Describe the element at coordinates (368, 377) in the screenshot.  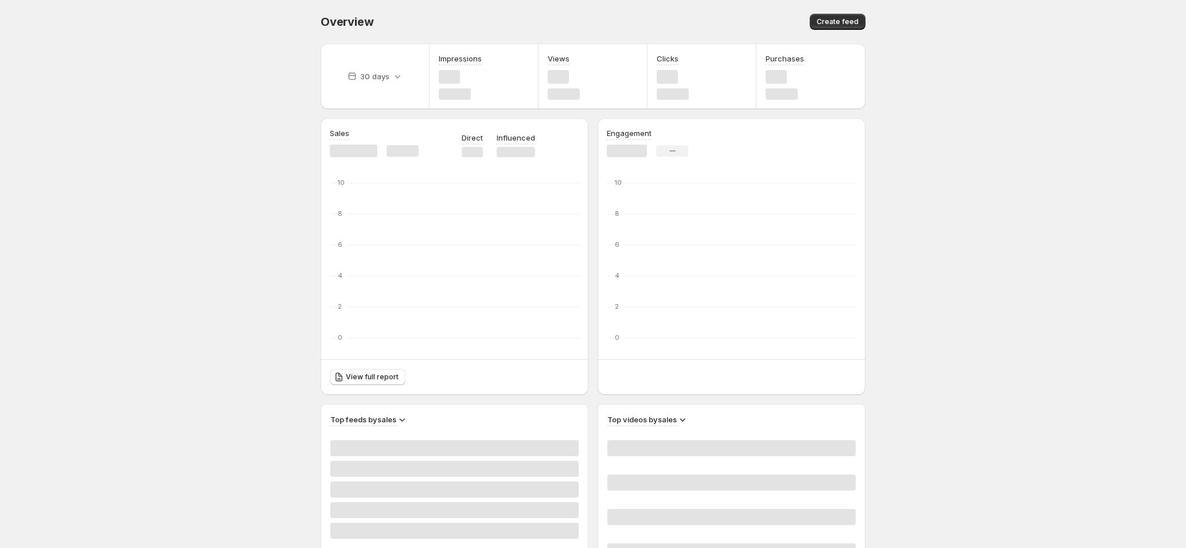
I see `a: View full report` at that location.